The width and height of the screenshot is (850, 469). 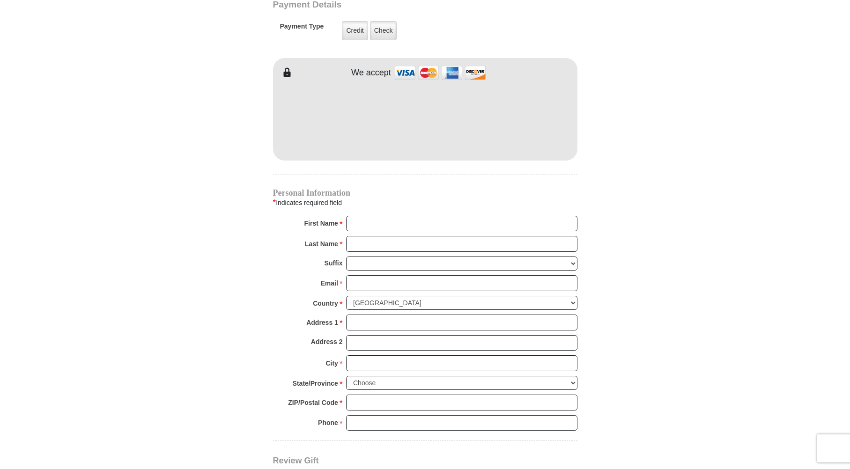 I want to click on label: Check, so click(x=384, y=30).